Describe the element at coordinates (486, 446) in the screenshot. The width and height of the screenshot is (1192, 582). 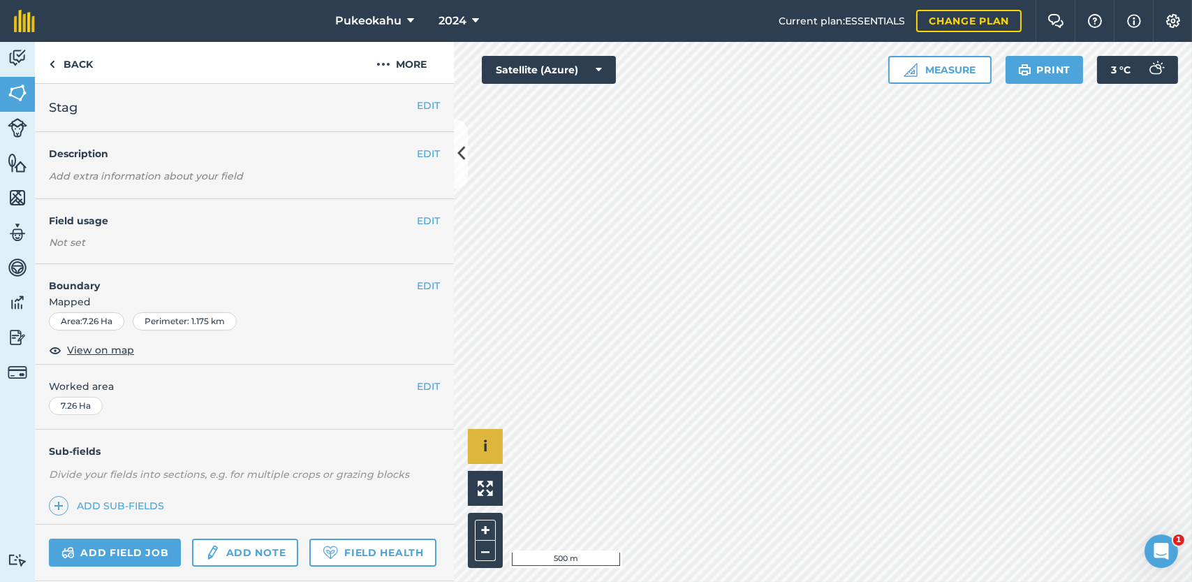
I see `span: i` at that location.